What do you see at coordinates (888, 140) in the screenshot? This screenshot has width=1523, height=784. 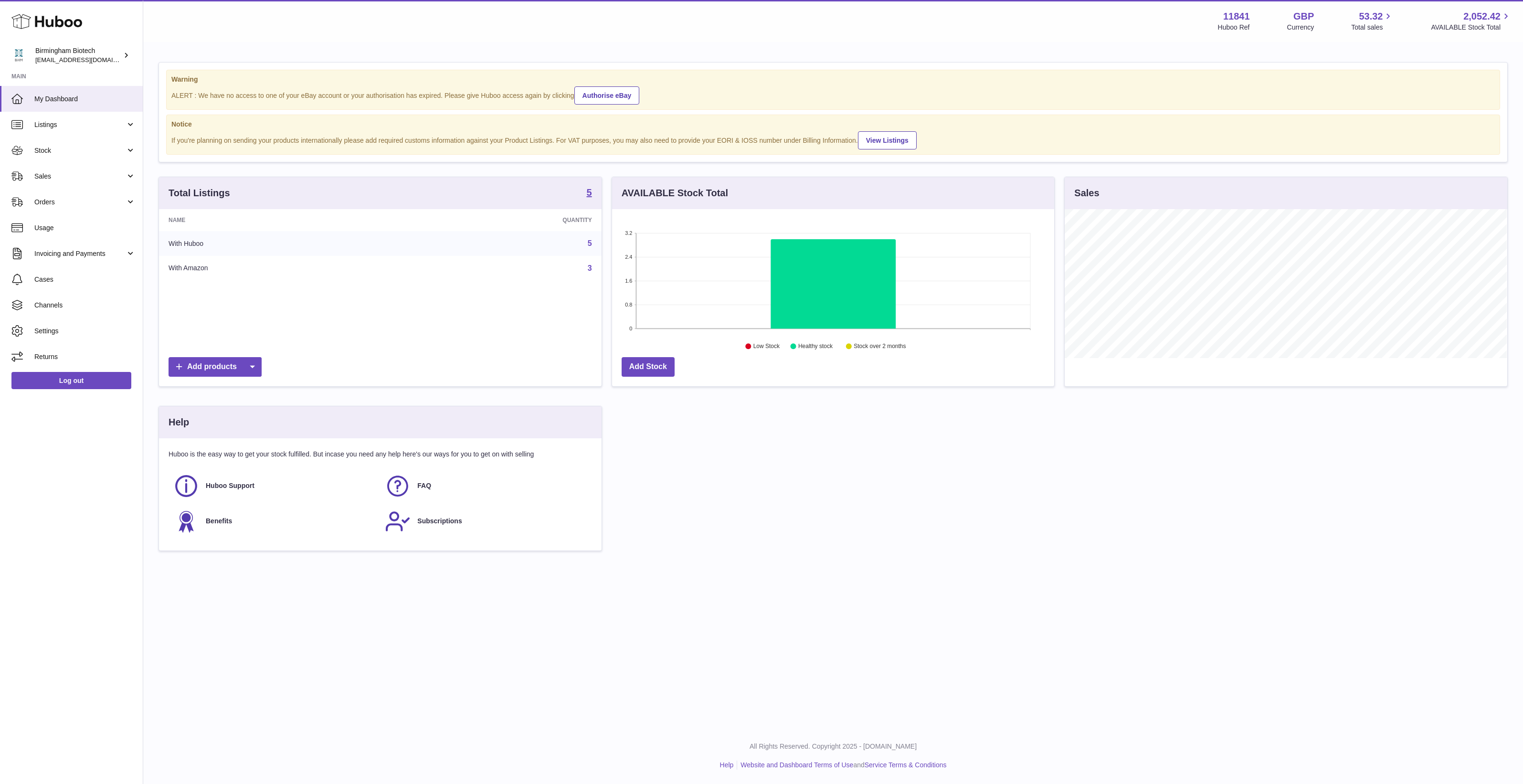 I see `a: View Listings` at bounding box center [888, 140].